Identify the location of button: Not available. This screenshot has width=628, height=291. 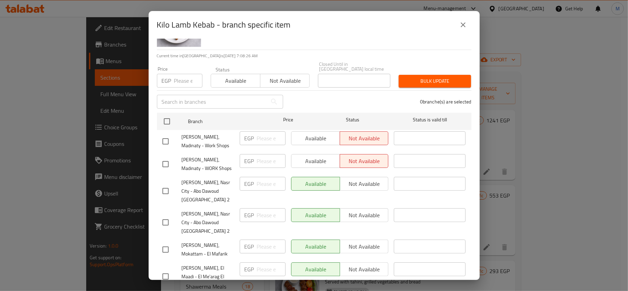
(285, 81).